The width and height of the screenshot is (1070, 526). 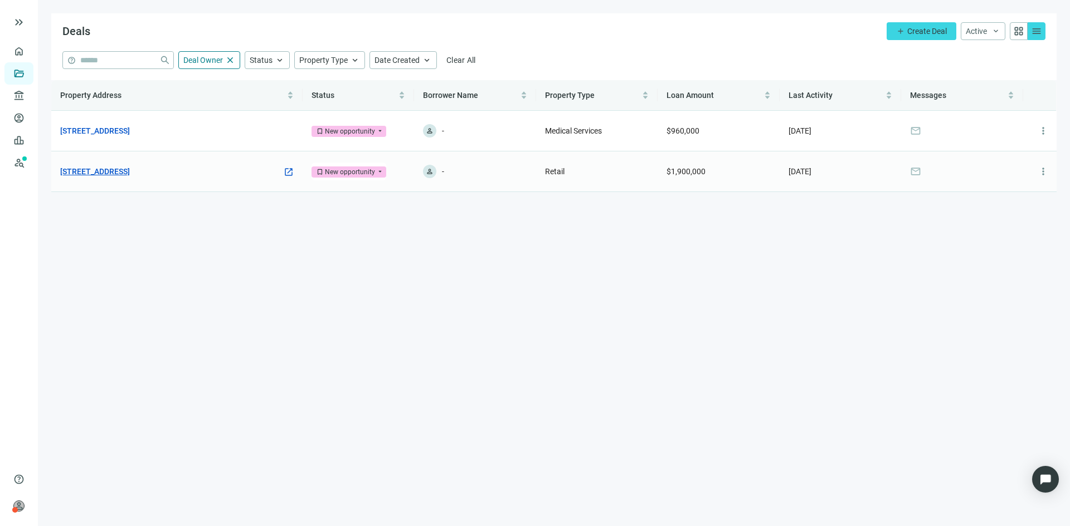 I want to click on span: grid_view, so click(x=1018, y=31).